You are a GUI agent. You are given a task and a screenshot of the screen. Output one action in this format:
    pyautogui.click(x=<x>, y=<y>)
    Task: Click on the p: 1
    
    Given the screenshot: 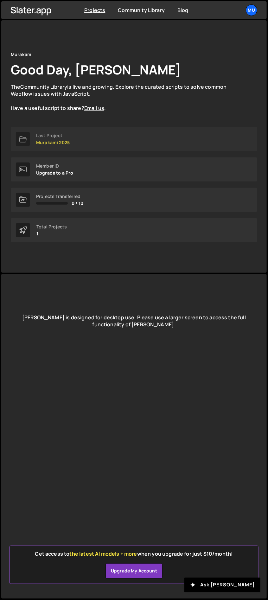 What is the action you would take?
    pyautogui.click(x=52, y=234)
    